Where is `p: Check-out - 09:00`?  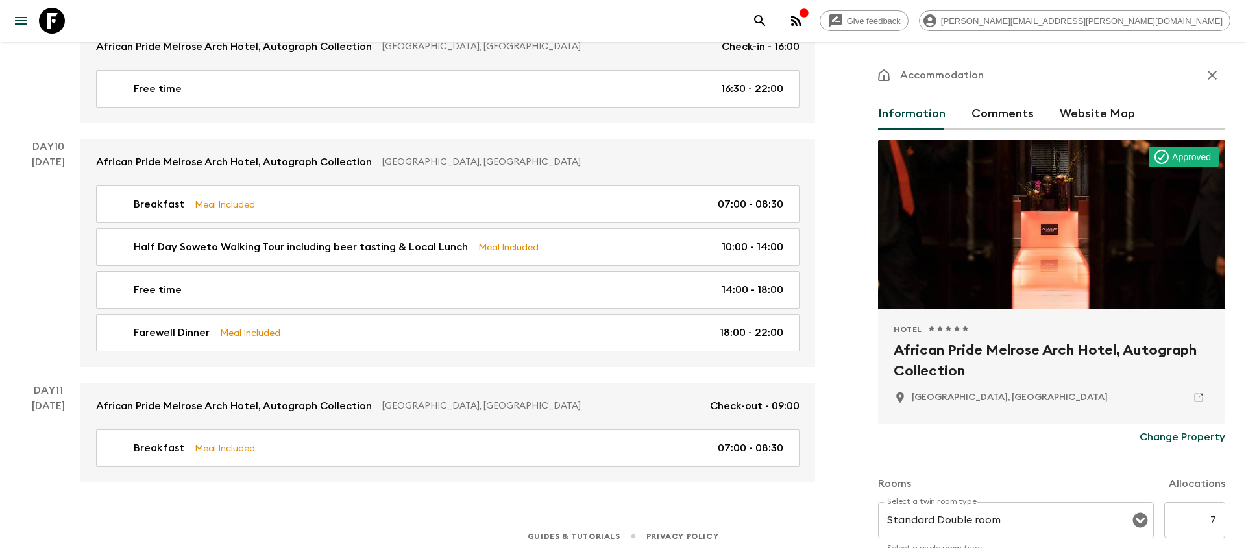 p: Check-out - 09:00 is located at coordinates (755, 406).